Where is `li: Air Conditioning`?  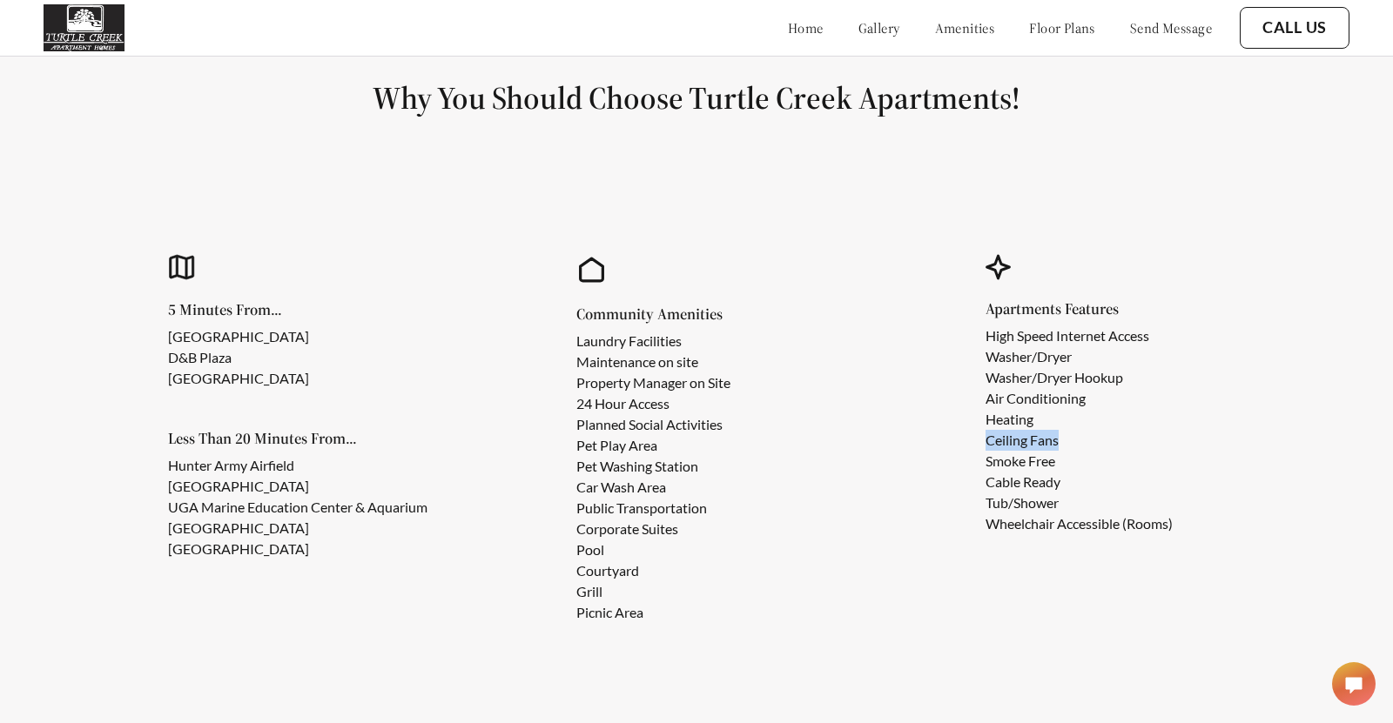
li: Air Conditioning is located at coordinates (1078, 399).